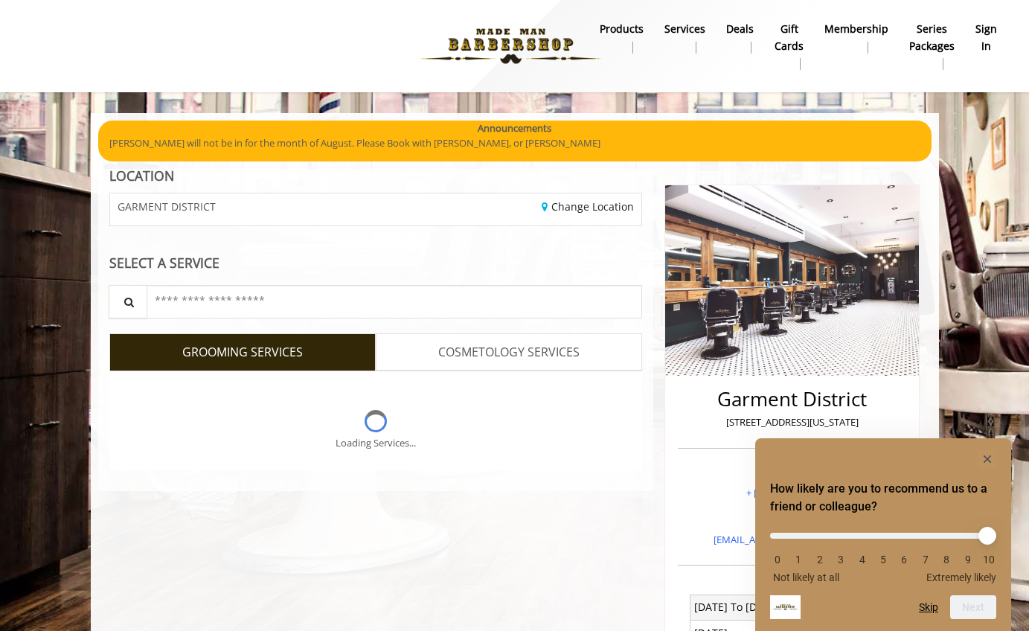  What do you see at coordinates (740, 29) in the screenshot?
I see `b: Deals` at bounding box center [740, 29].